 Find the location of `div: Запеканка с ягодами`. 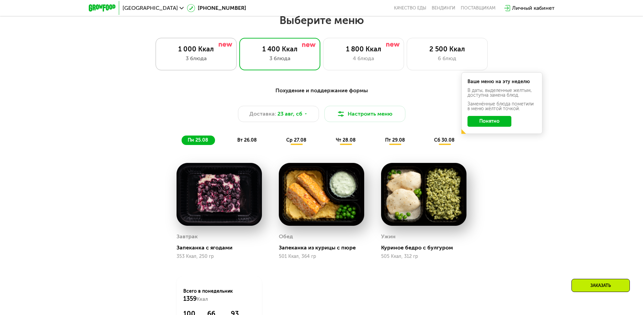

div: Запеканка с ягодами is located at coordinates (222, 248).